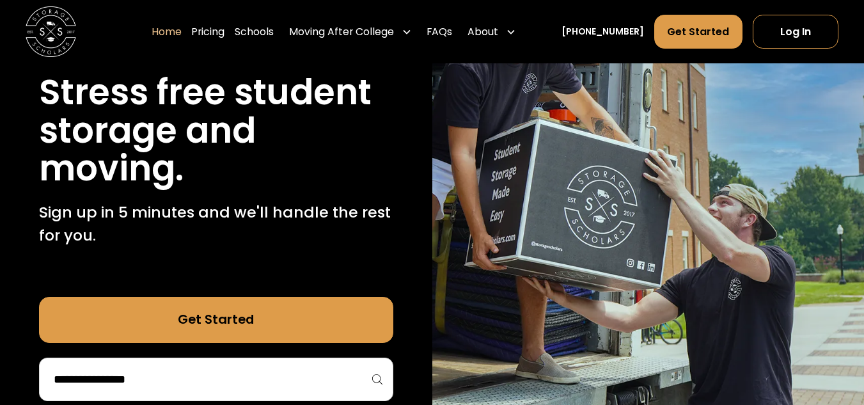  I want to click on a: Schools, so click(254, 31).